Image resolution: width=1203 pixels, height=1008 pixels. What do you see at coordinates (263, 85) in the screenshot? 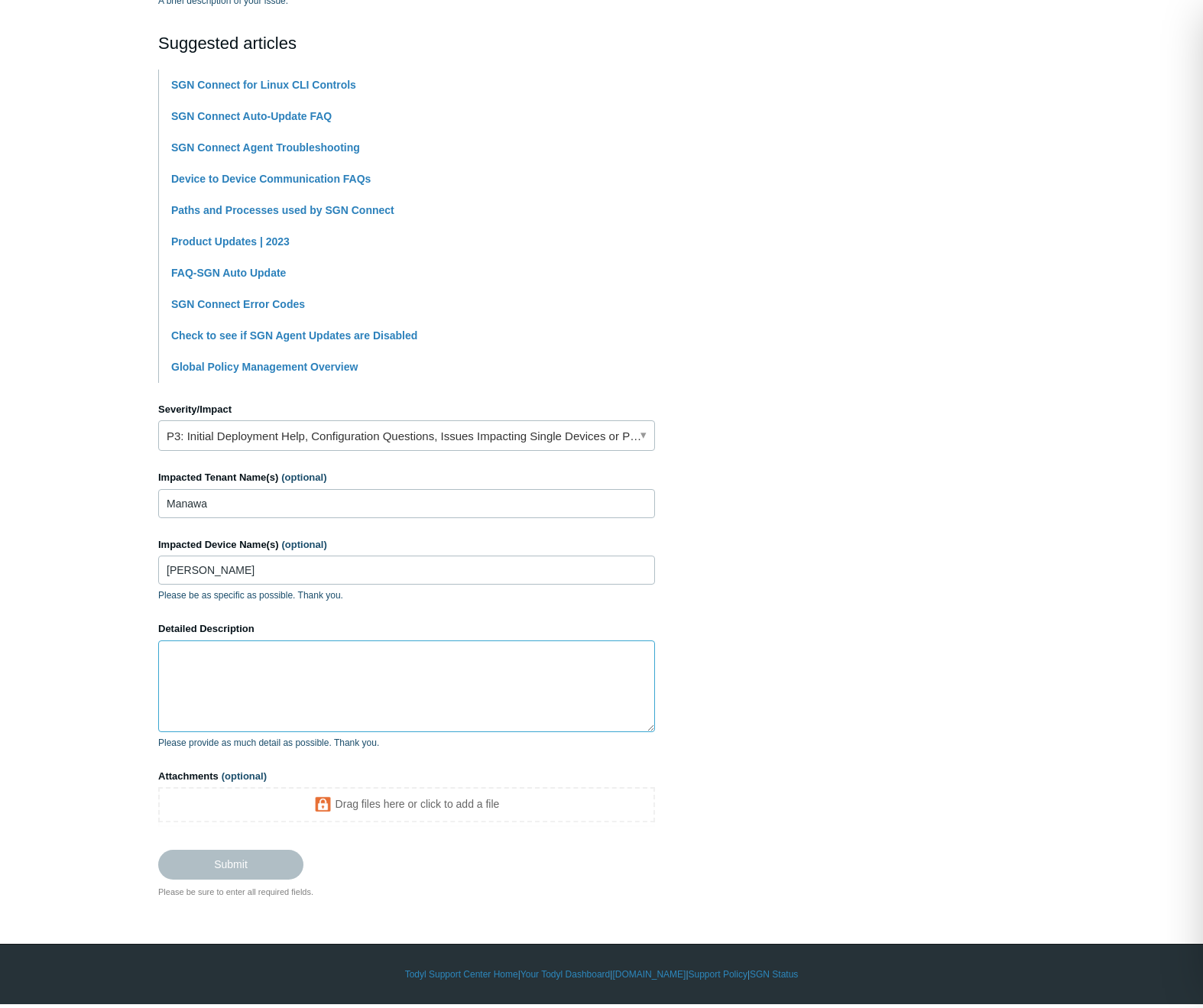
I see `a: SGN Connect for Linux CLI Controls` at bounding box center [263, 85].